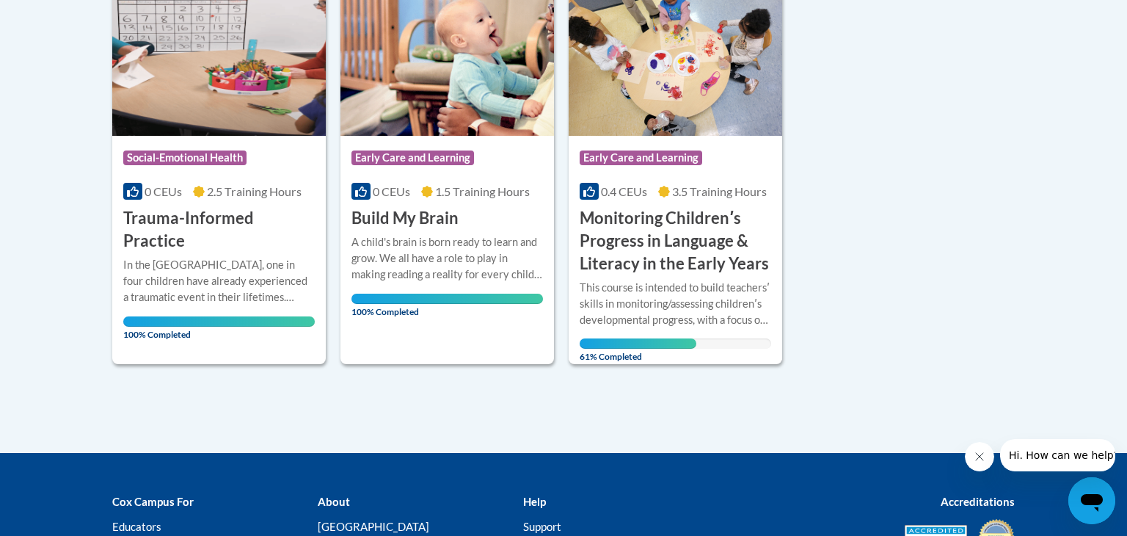 The width and height of the screenshot is (1127, 536). What do you see at coordinates (254, 191) in the screenshot?
I see `span: 2.5 Training Hours` at bounding box center [254, 191].